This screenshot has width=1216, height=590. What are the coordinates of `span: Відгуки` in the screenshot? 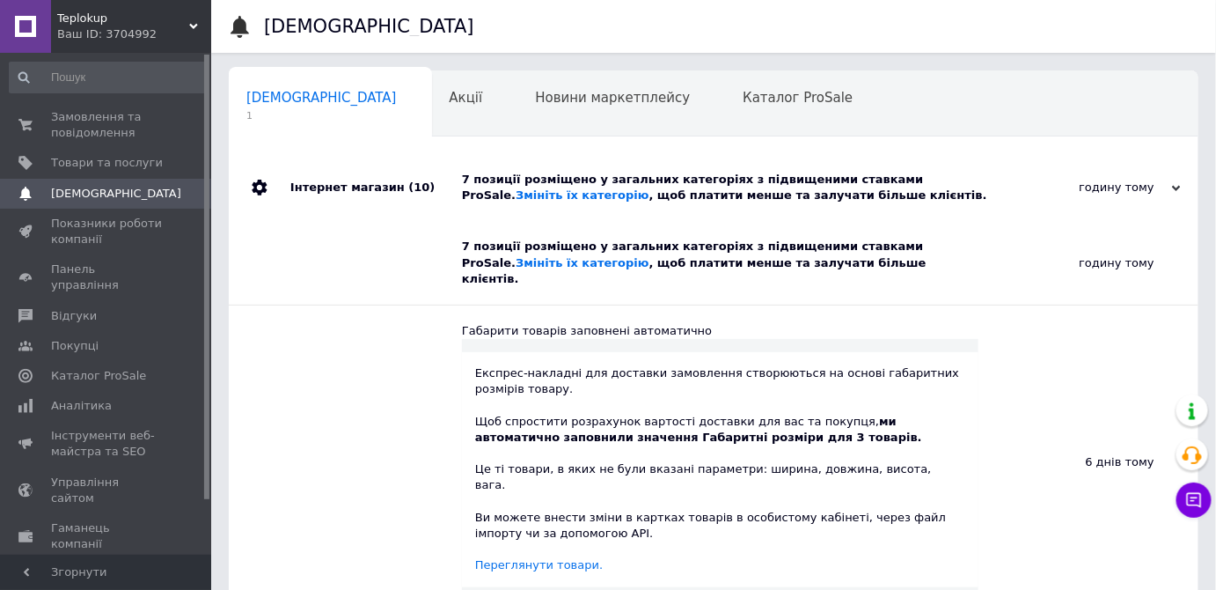 It's located at (74, 316).